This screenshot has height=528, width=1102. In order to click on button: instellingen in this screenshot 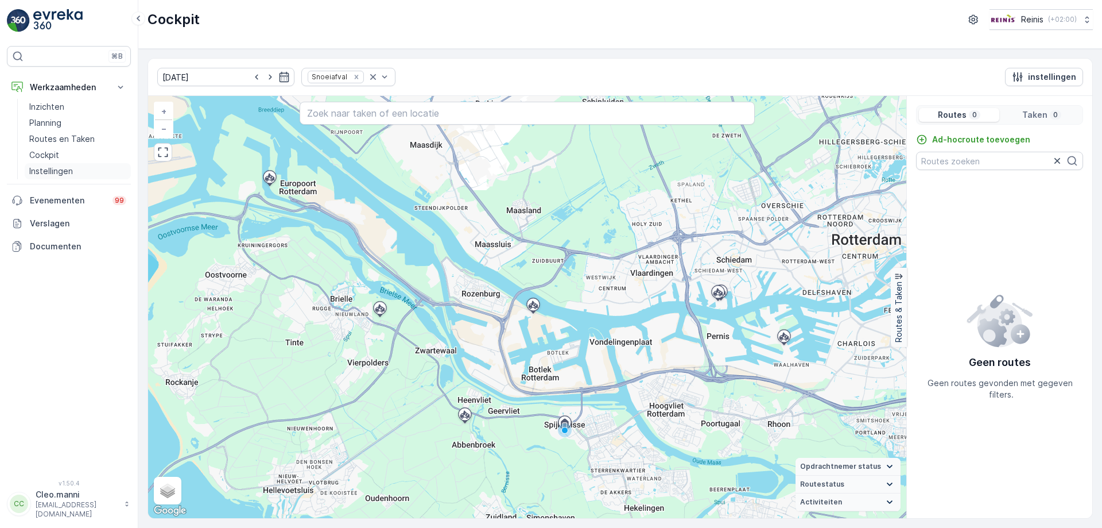, I will do `click(1044, 77)`.